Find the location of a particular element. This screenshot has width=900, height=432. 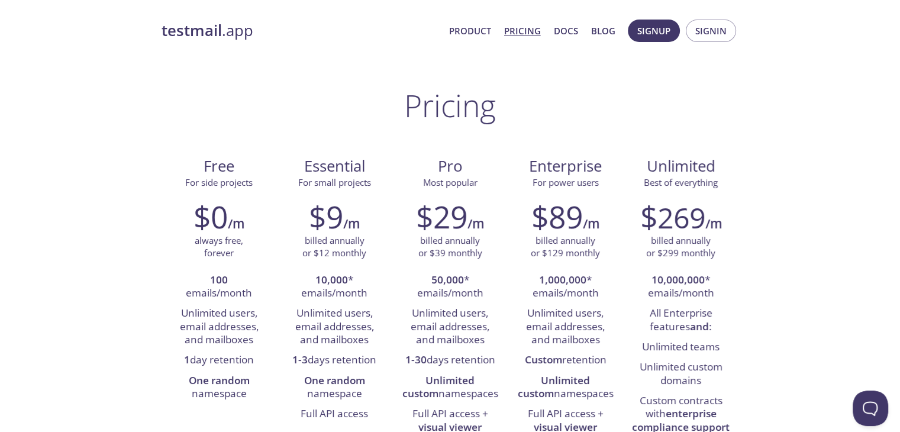

a: Blog is located at coordinates (603, 31).